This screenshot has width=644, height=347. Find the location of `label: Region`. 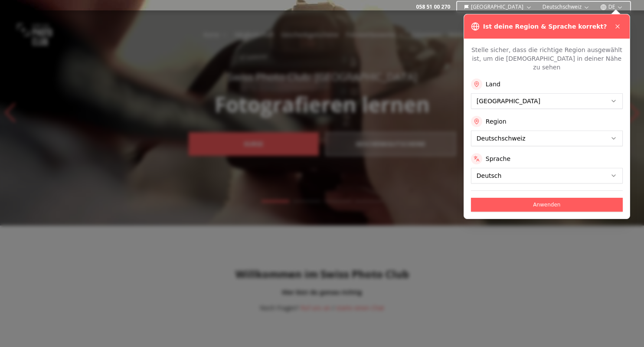

label: Region is located at coordinates (496, 121).